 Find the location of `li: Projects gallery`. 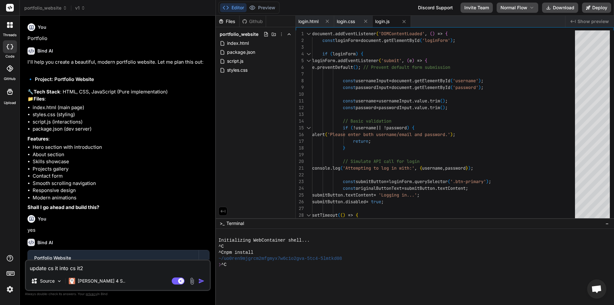

li: Projects gallery is located at coordinates (121, 169).